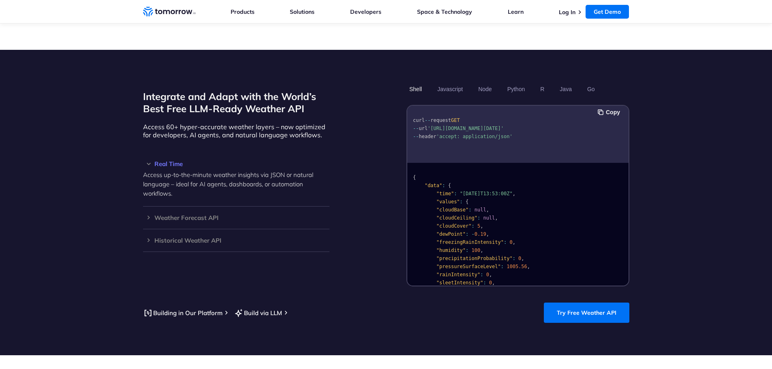 The width and height of the screenshot is (772, 369). Describe the element at coordinates (480, 234) in the screenshot. I see `span: 0.19` at that location.